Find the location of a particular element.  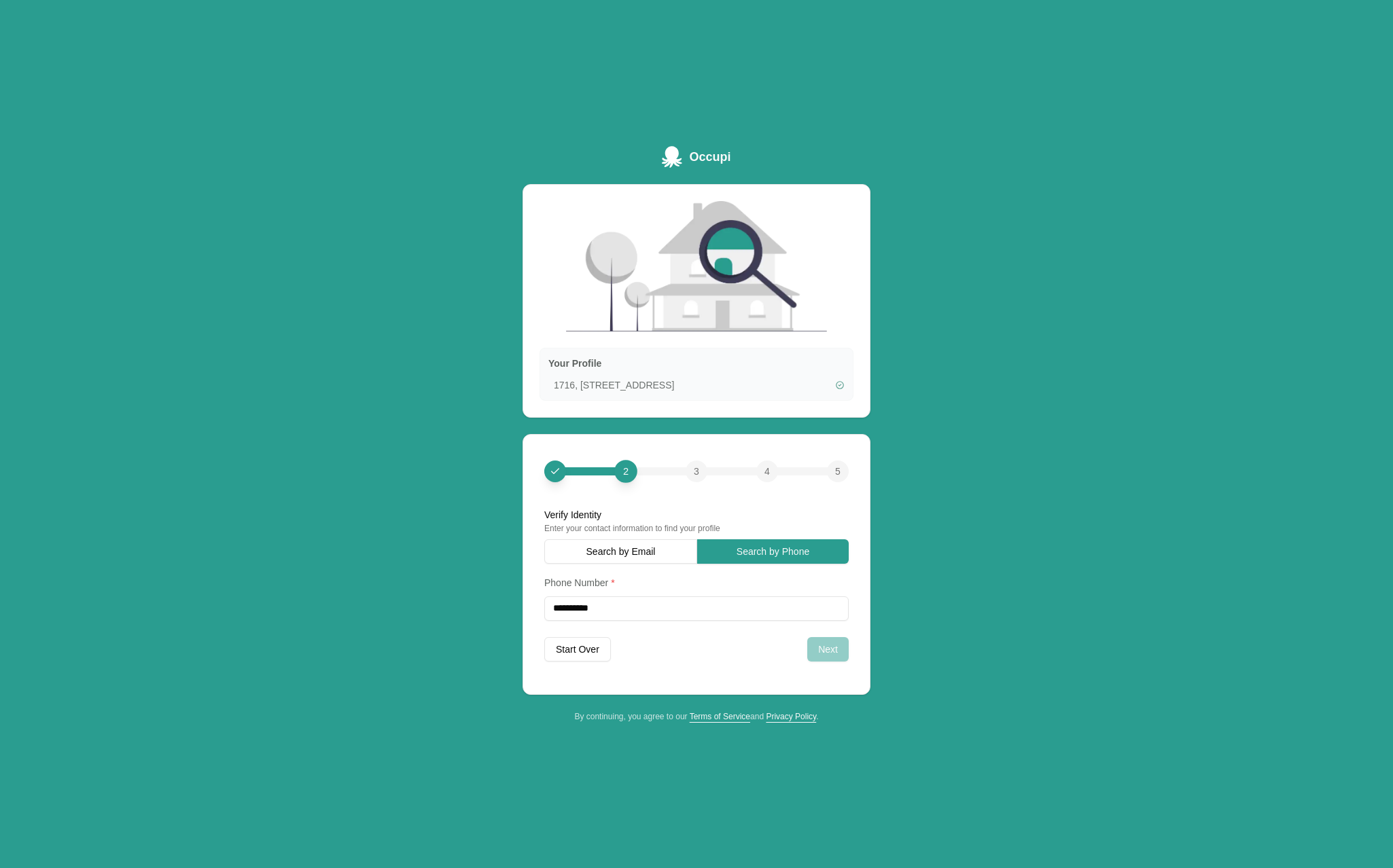

span: 4 is located at coordinates (767, 471).